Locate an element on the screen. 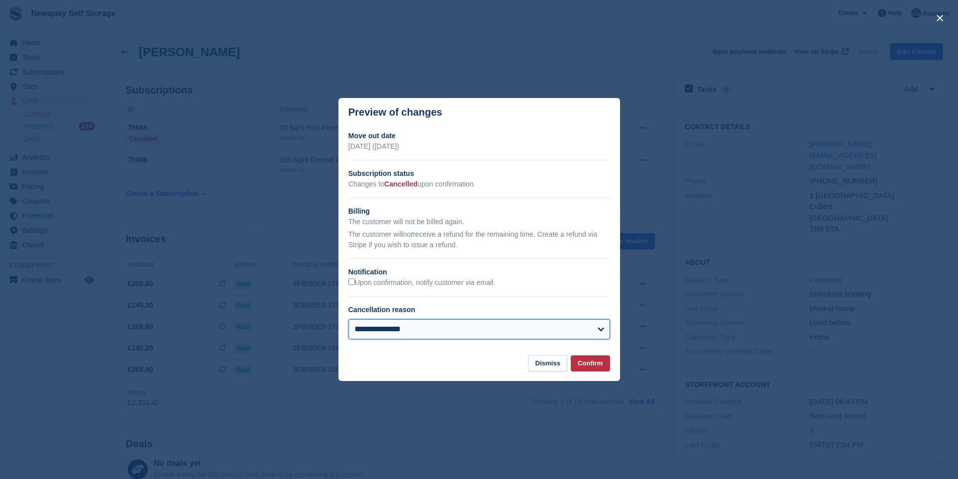 This screenshot has height=479, width=958. em: not is located at coordinates (407, 234).